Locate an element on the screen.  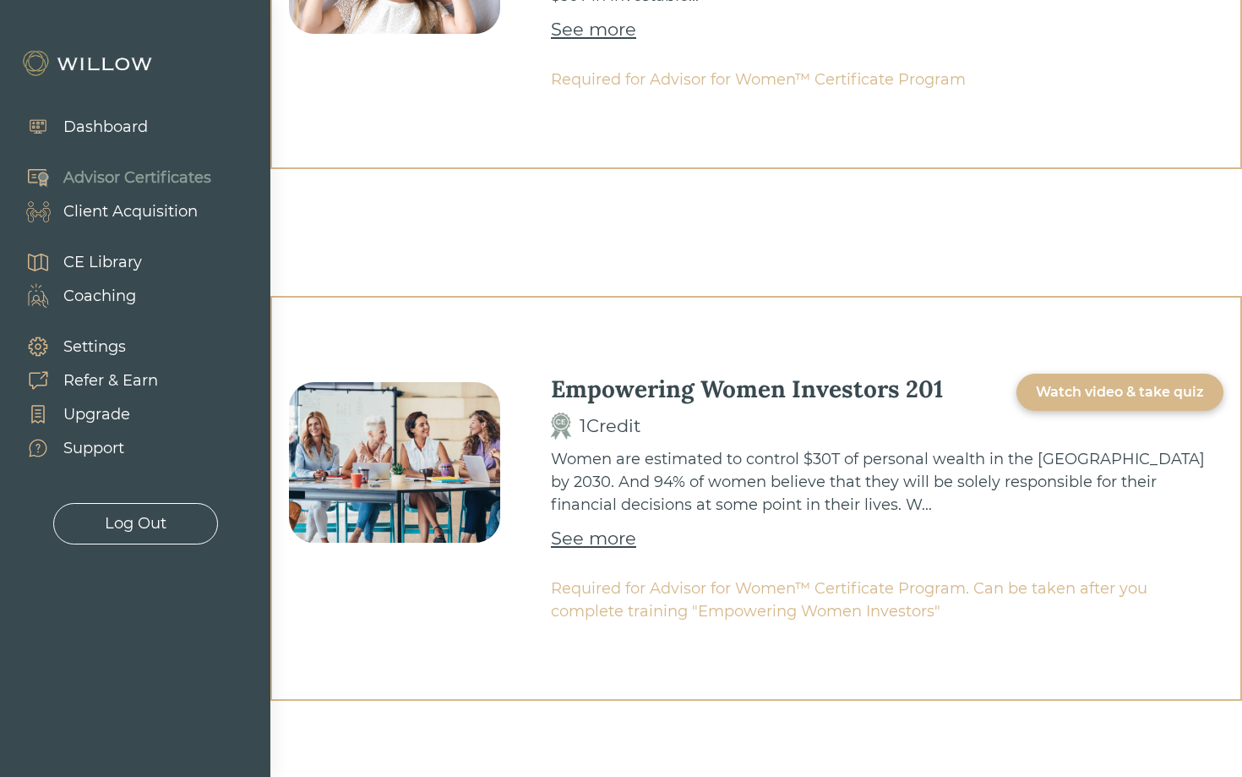
img: Willow is located at coordinates (89, 63).